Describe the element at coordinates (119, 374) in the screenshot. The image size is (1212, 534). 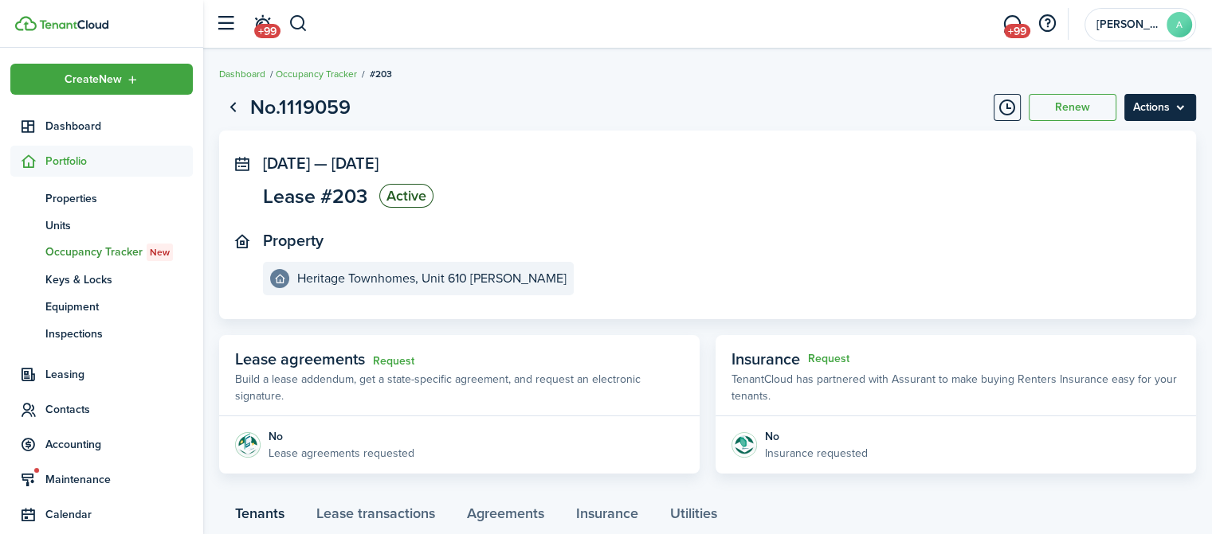
I see `span: Leasing` at that location.